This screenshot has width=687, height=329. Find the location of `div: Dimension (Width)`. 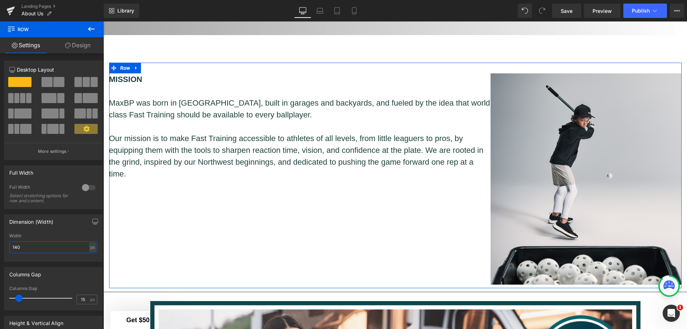

div: Dimension (Width) is located at coordinates (31, 220).